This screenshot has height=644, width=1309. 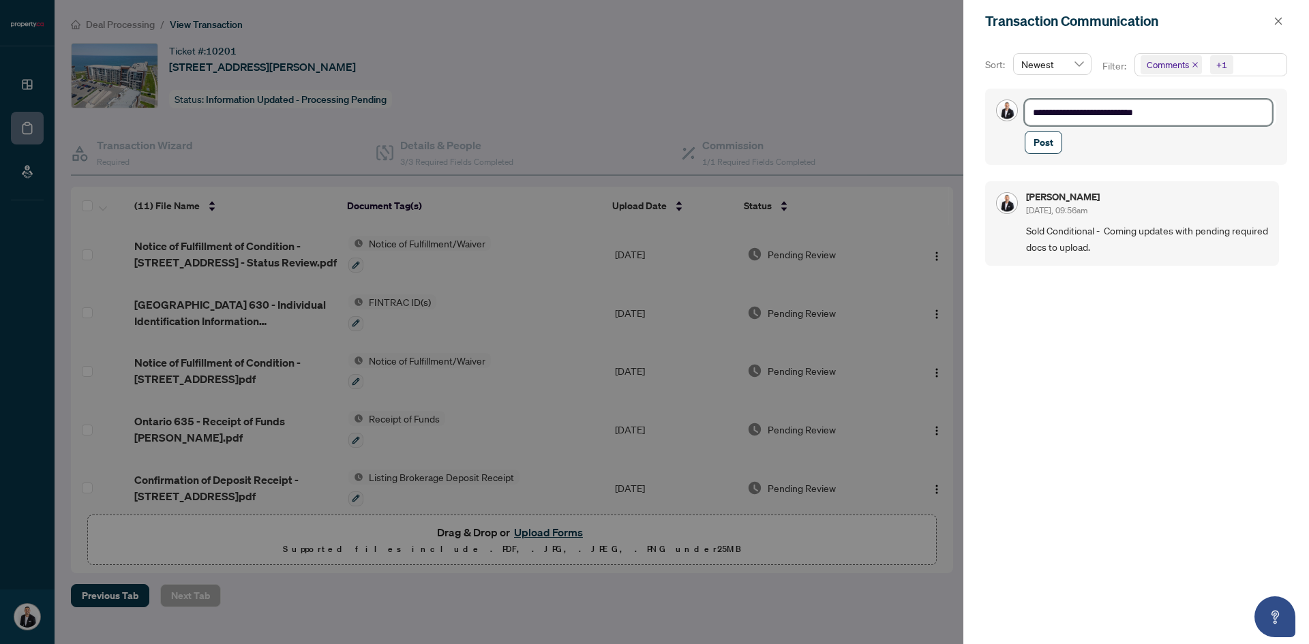 I want to click on button: Post, so click(x=1043, y=142).